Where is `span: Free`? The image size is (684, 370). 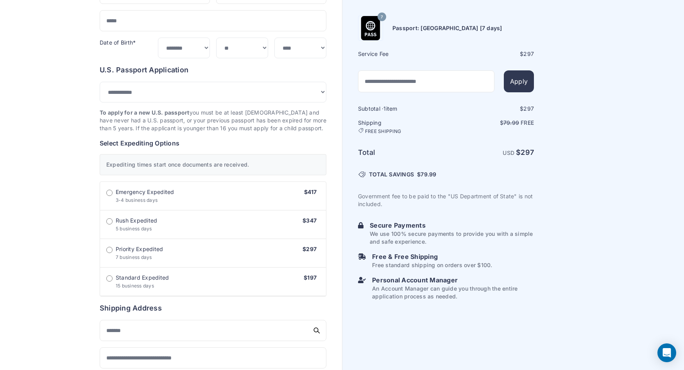 span: Free is located at coordinates (527, 122).